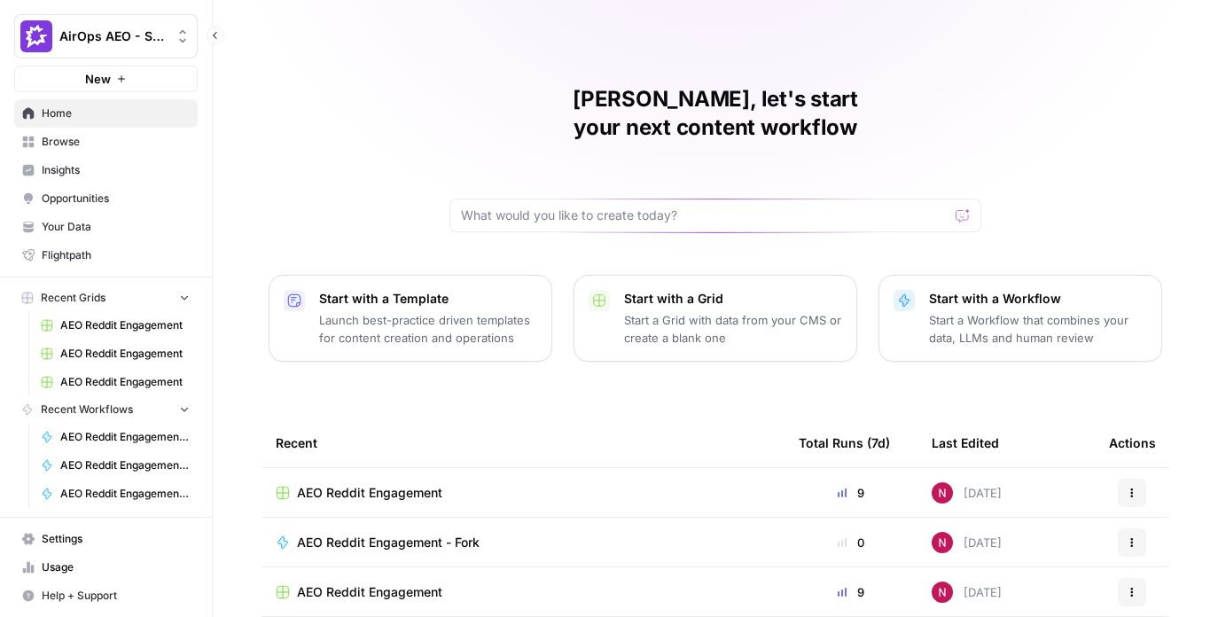  What do you see at coordinates (105, 227) in the screenshot?
I see `a: Your Data` at bounding box center [105, 227].